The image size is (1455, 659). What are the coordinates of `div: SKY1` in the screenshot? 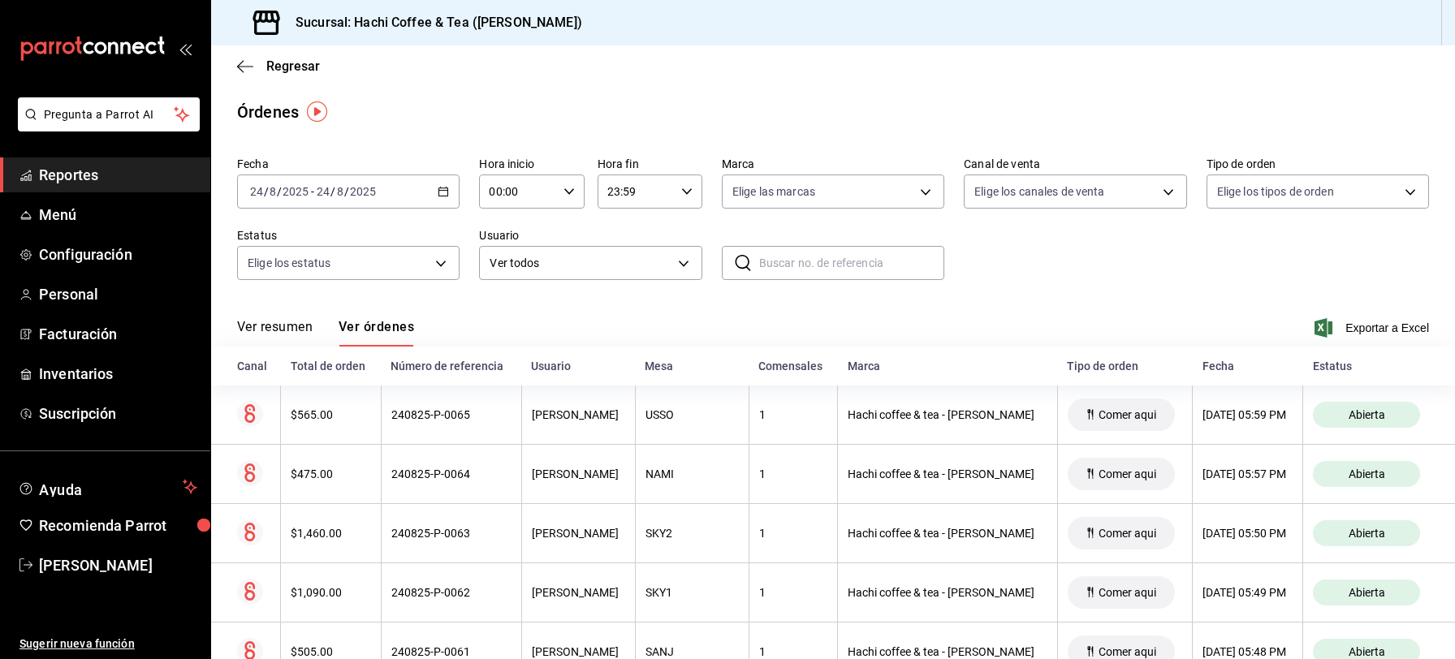 It's located at (692, 593).